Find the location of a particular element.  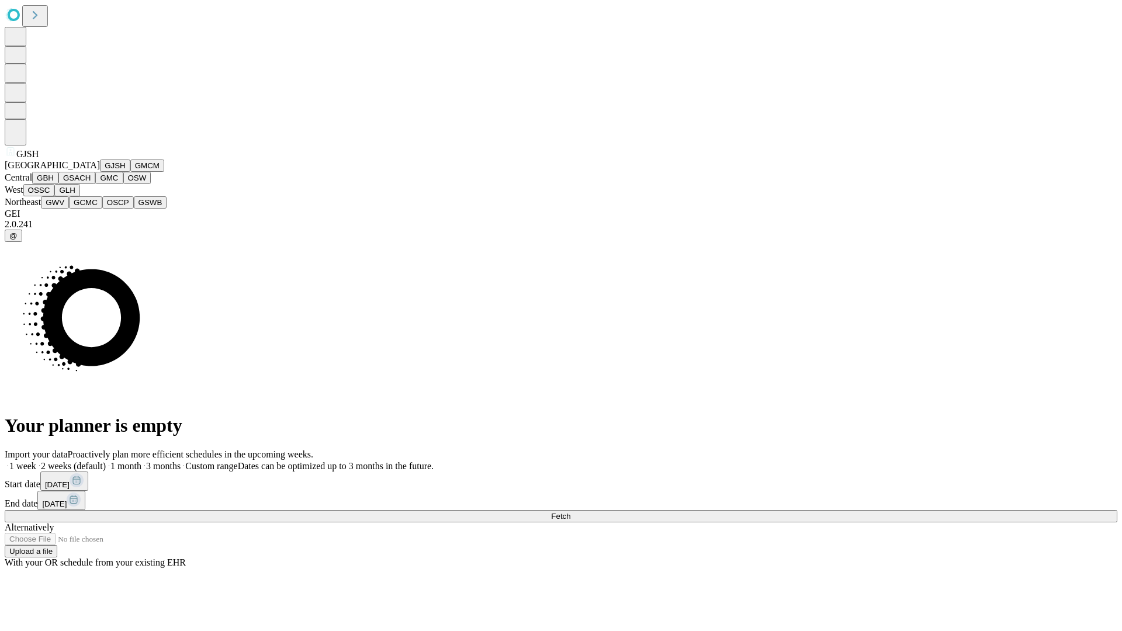

button: GWV is located at coordinates (55, 202).